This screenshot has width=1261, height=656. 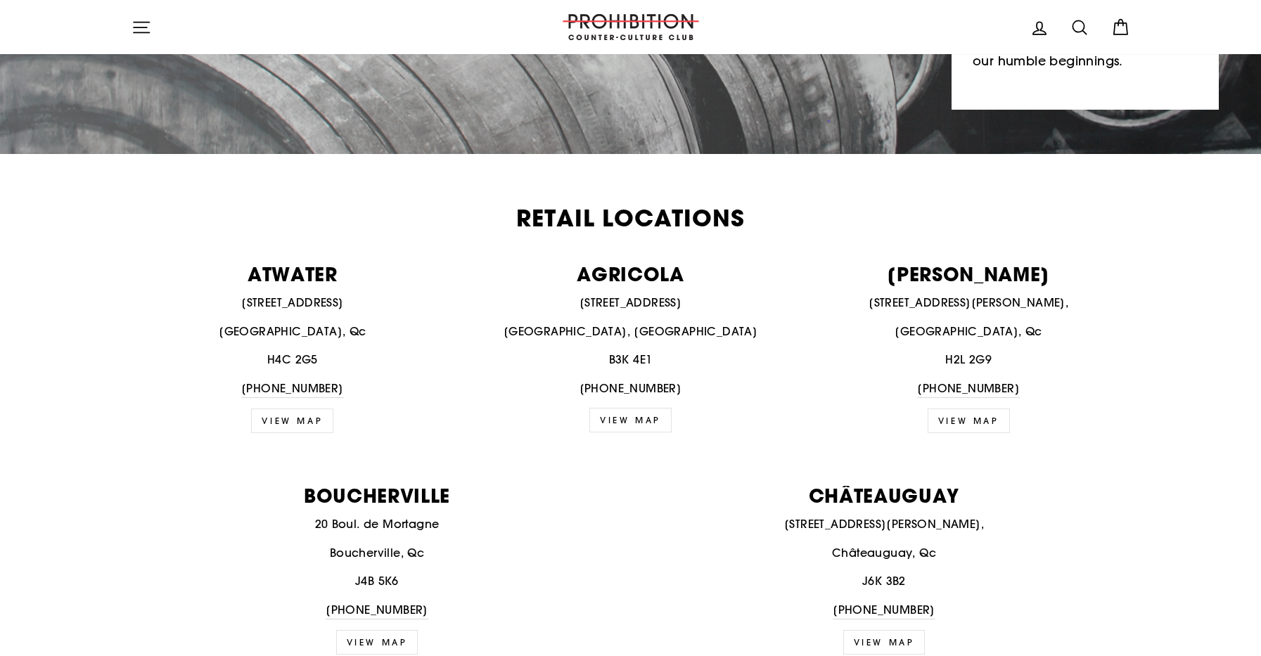 What do you see at coordinates (293, 360) in the screenshot?
I see `p: H4C 2G5` at bounding box center [293, 360].